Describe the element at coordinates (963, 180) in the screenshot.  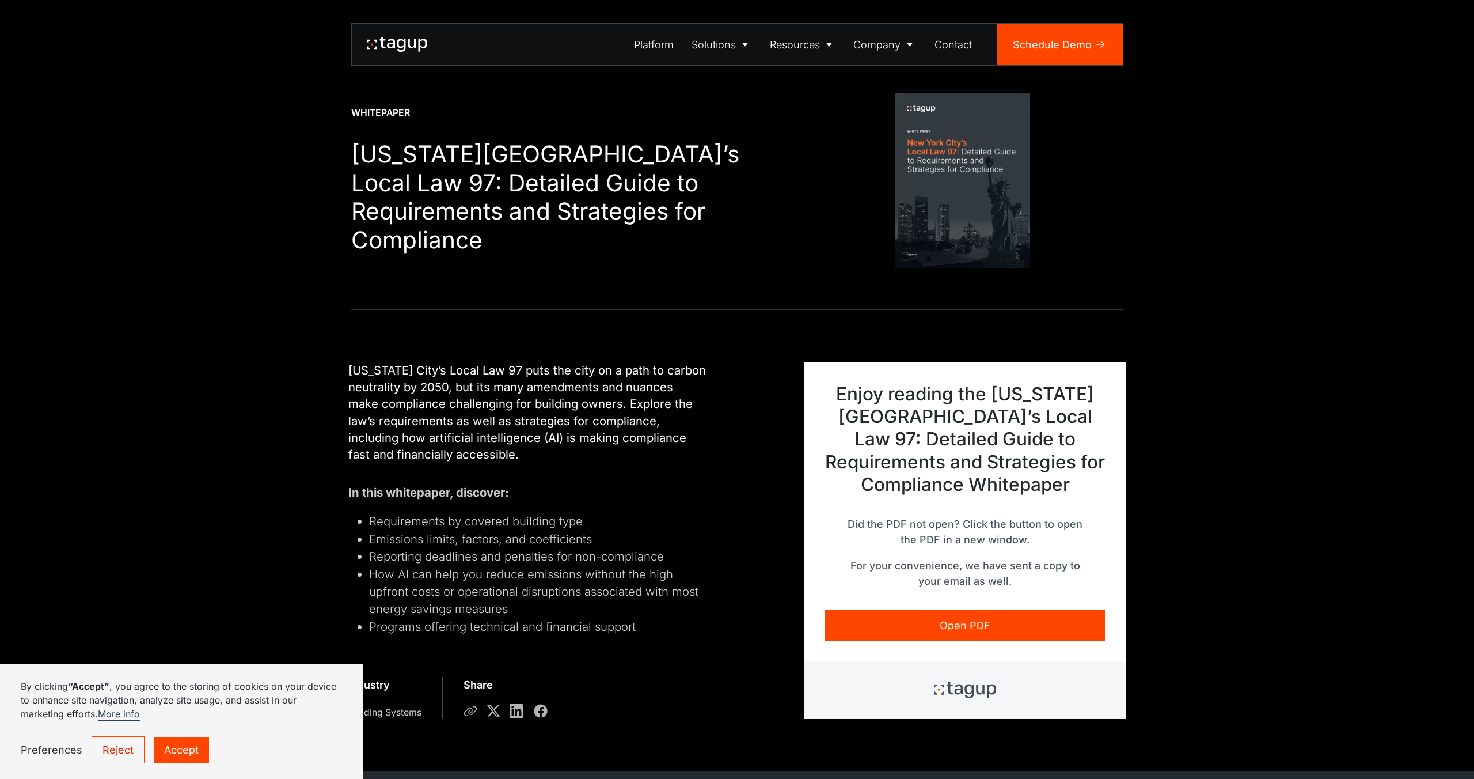
I see `img: Whitepaper Cover` at that location.